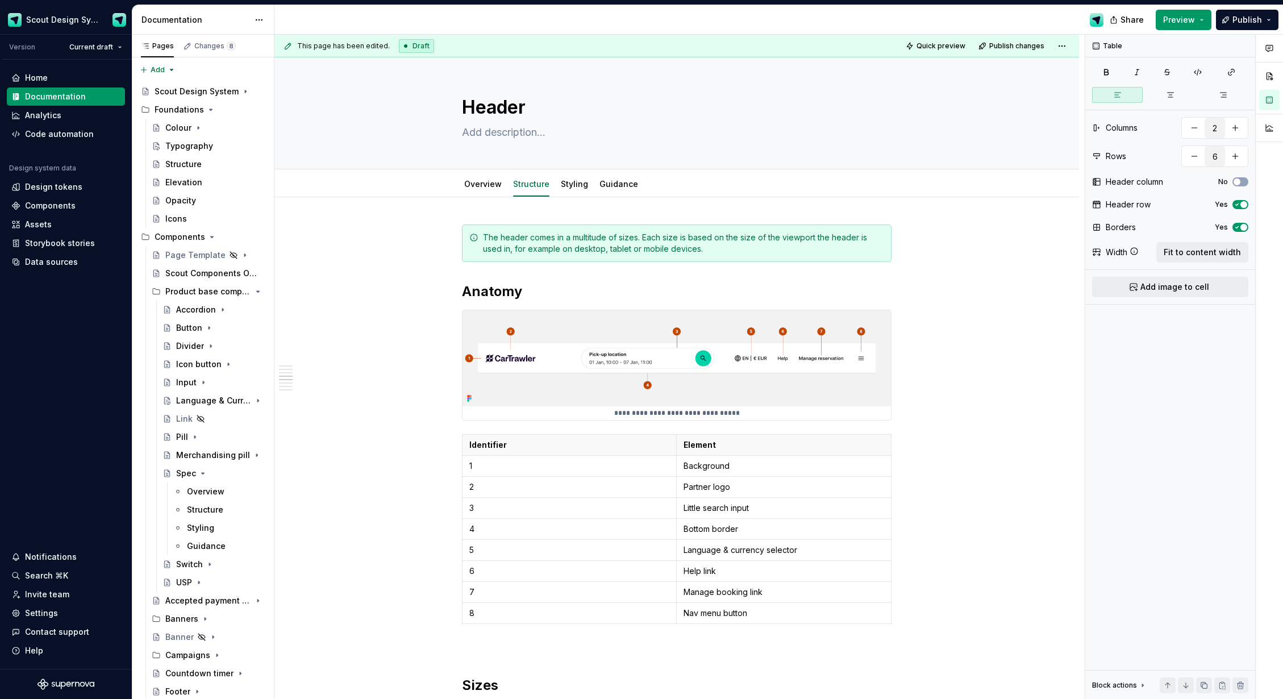 This screenshot has width=1283, height=699. Describe the element at coordinates (570, 613) in the screenshot. I see `p: 8` at that location.